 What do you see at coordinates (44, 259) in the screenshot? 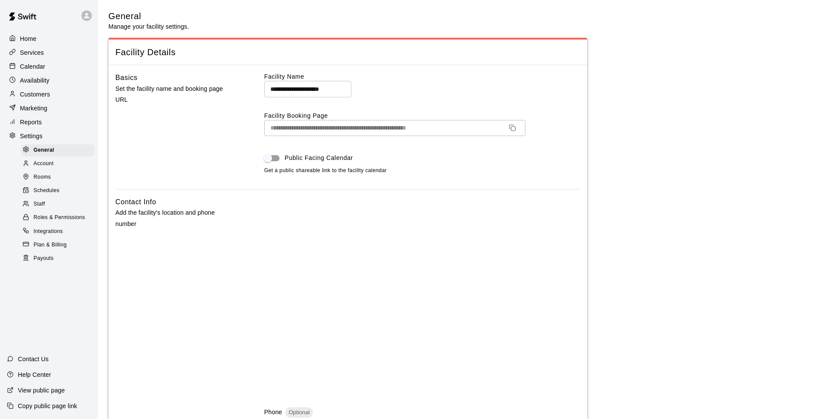
I see `span: Payouts` at bounding box center [44, 259].